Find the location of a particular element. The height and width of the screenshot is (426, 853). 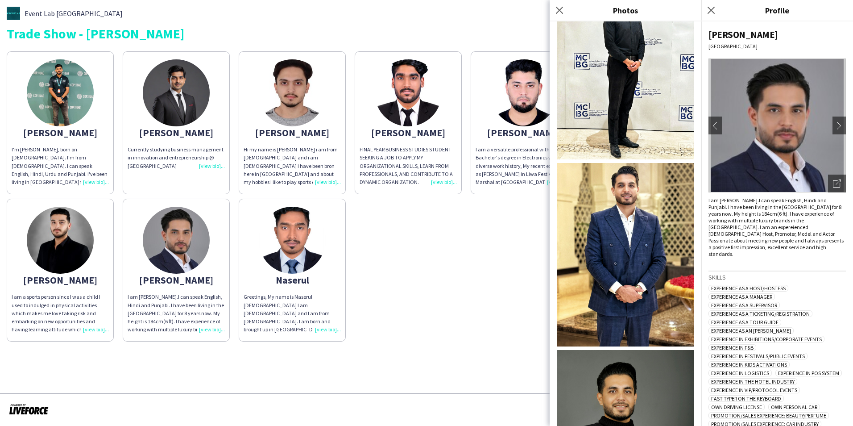

img: thumb-6834556ecd726.jpg is located at coordinates (60, 240).